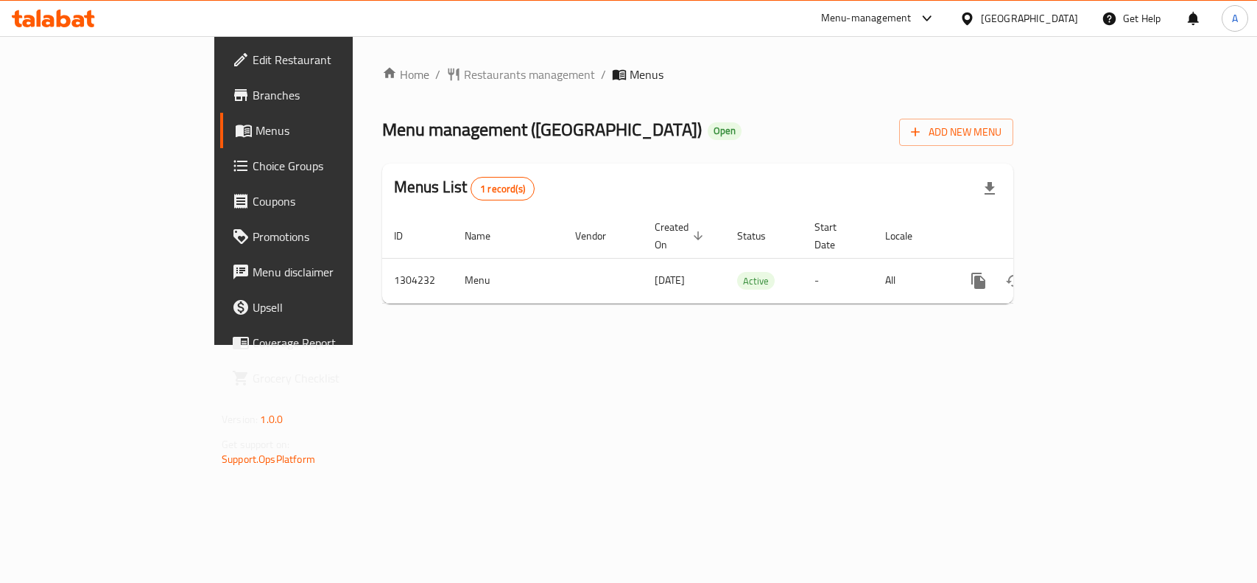 The image size is (1257, 583). I want to click on span: Locale, so click(908, 236).